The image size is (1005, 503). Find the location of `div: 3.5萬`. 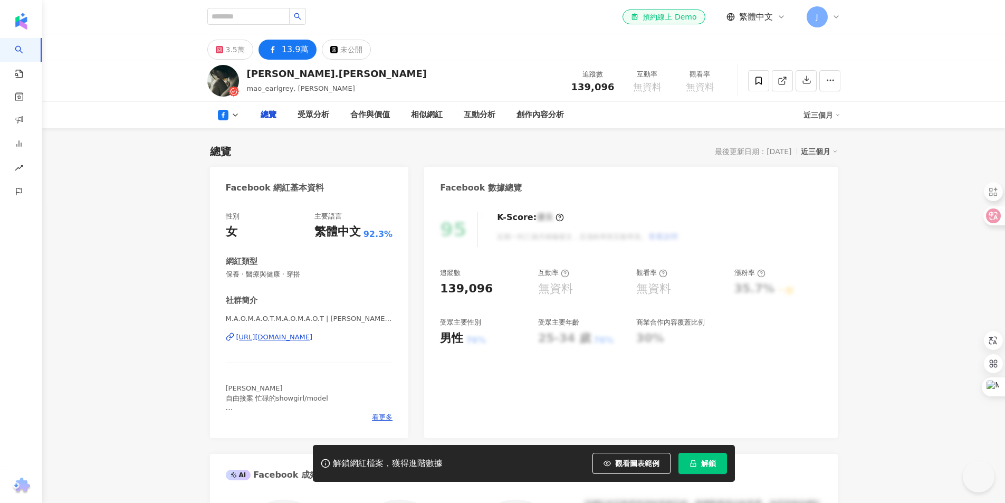

div: 3.5萬 is located at coordinates (235, 50).